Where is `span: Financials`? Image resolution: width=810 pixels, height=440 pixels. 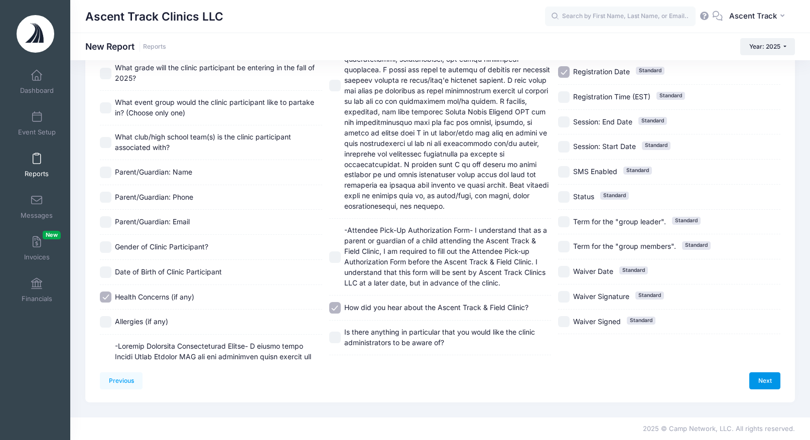 span: Financials is located at coordinates (37, 299).